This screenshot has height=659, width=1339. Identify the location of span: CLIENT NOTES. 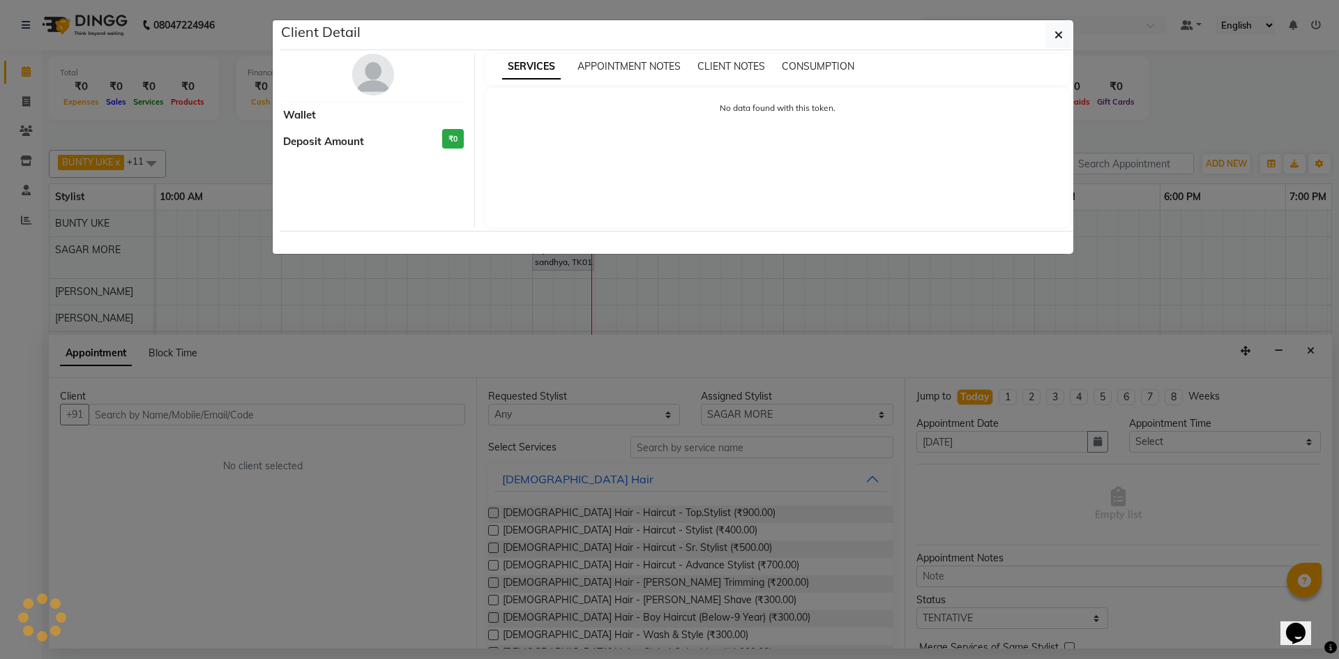
(731, 66).